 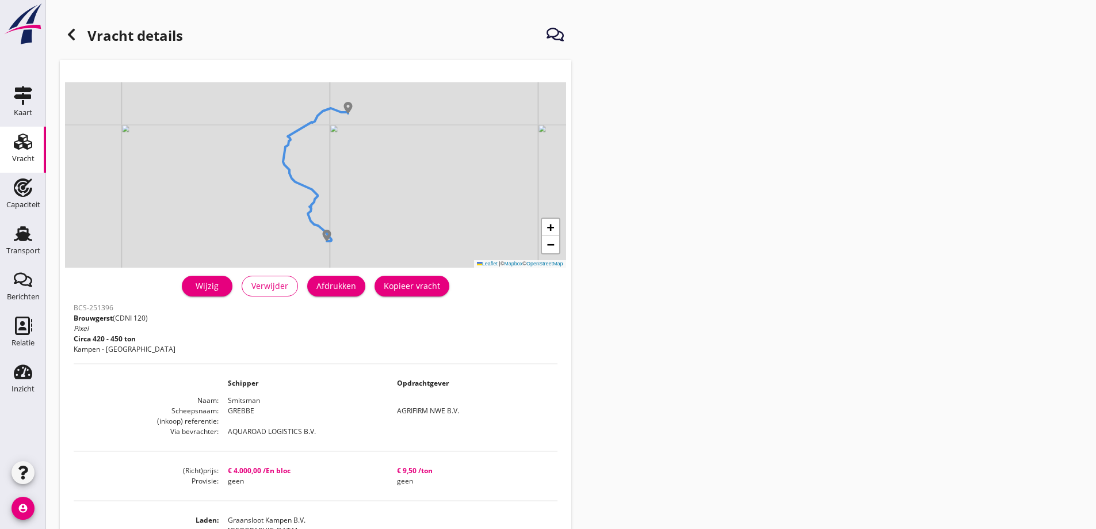 What do you see at coordinates (23, 342) in the screenshot?
I see `div: Relatie` at bounding box center [23, 342].